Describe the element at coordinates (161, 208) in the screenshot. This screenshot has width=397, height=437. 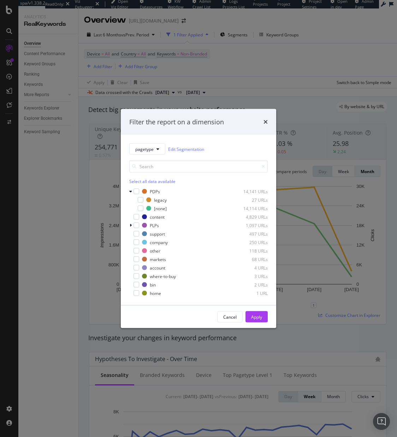
I see `div: [none]` at that location.